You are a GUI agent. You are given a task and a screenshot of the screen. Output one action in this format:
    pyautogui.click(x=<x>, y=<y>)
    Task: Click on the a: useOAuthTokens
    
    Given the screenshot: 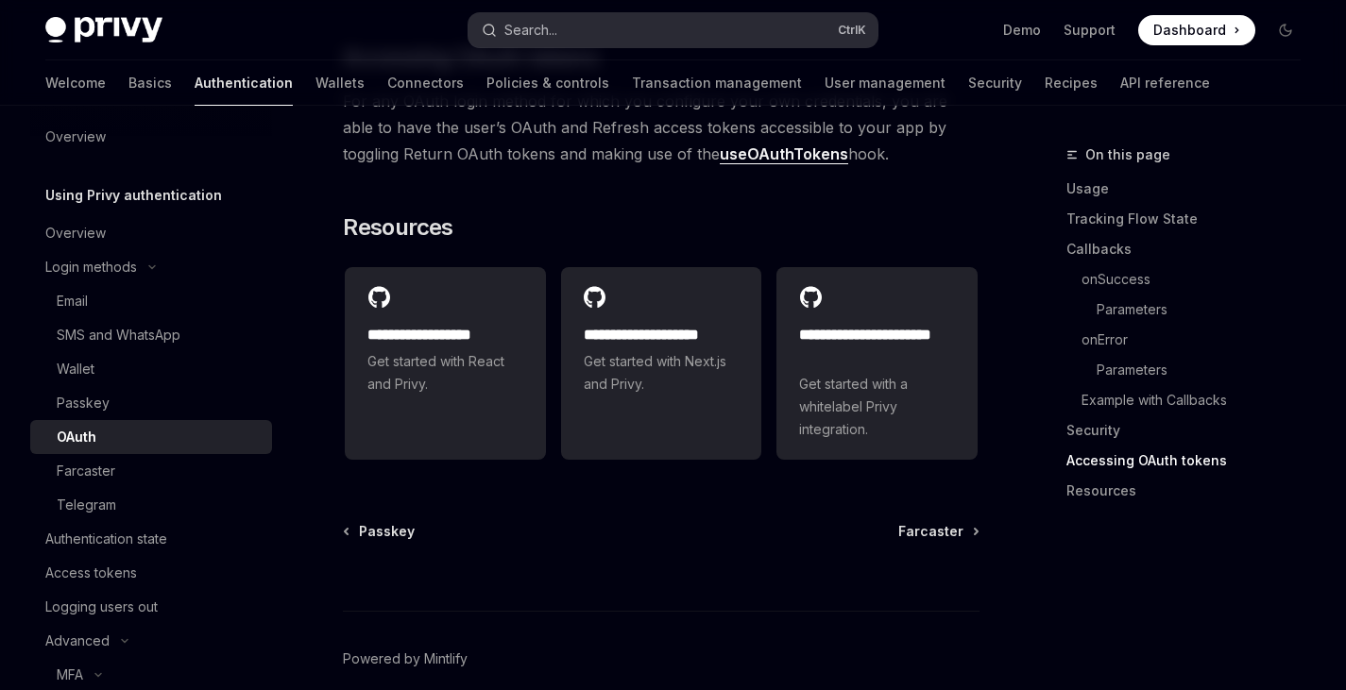 What is the action you would take?
    pyautogui.click(x=784, y=154)
    